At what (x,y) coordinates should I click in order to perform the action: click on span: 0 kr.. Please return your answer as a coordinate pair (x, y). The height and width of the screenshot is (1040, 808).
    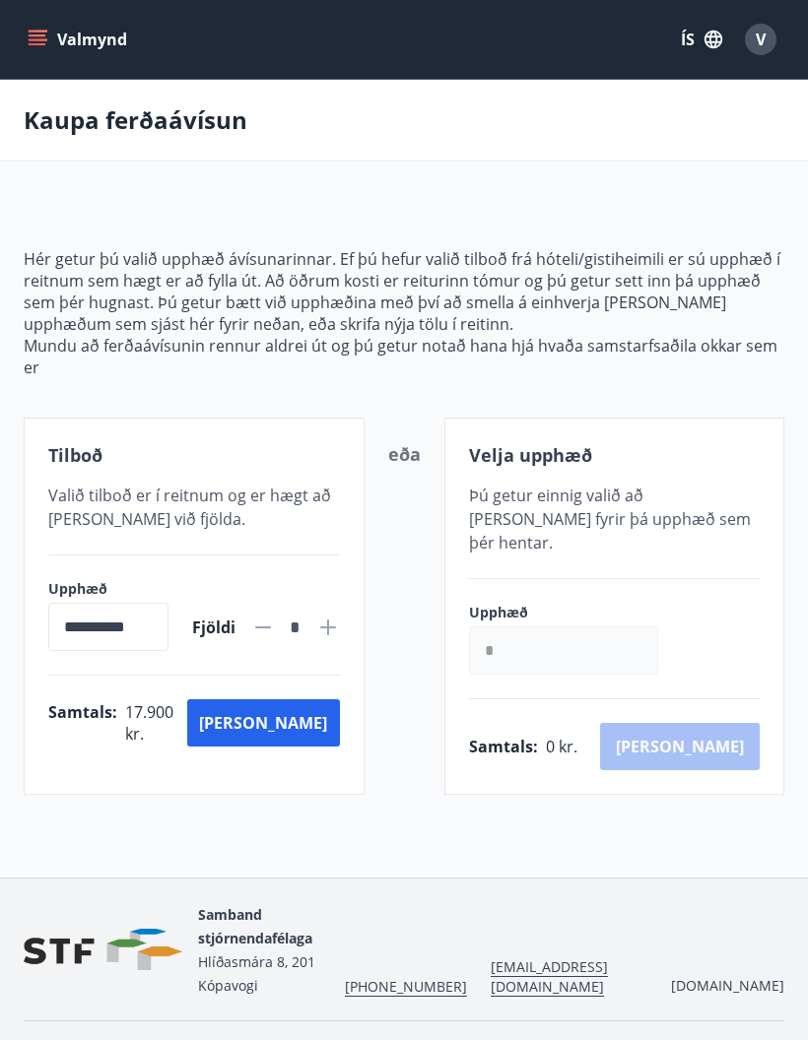
    Looking at the image, I should click on (561, 746).